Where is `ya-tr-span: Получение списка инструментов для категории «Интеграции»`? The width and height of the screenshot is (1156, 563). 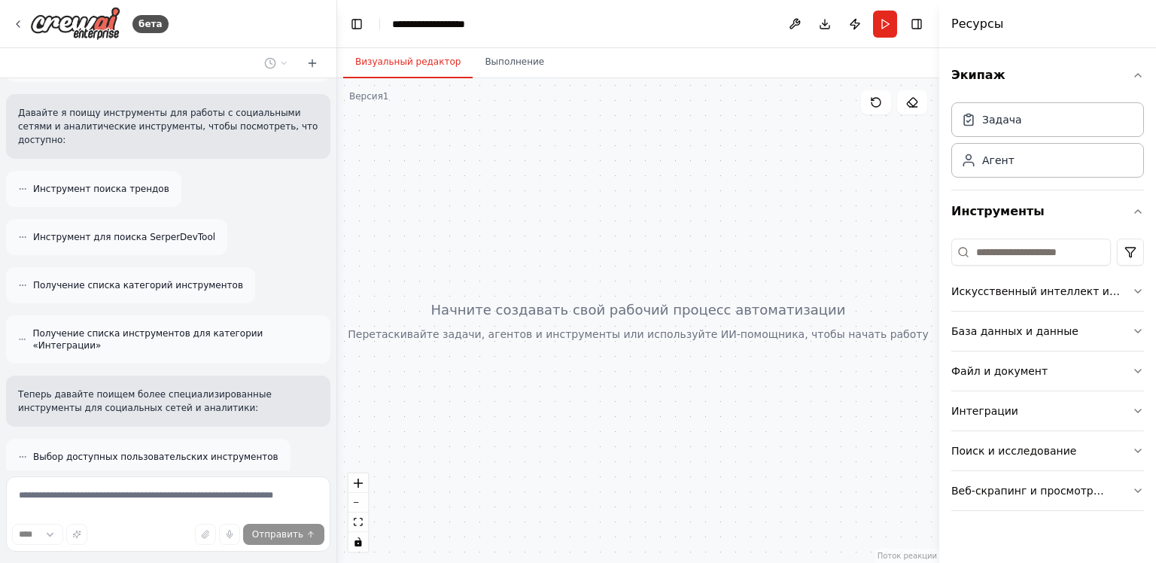
ya-tr-span: Получение списка инструментов для категории «Интеграции» is located at coordinates (148, 339).